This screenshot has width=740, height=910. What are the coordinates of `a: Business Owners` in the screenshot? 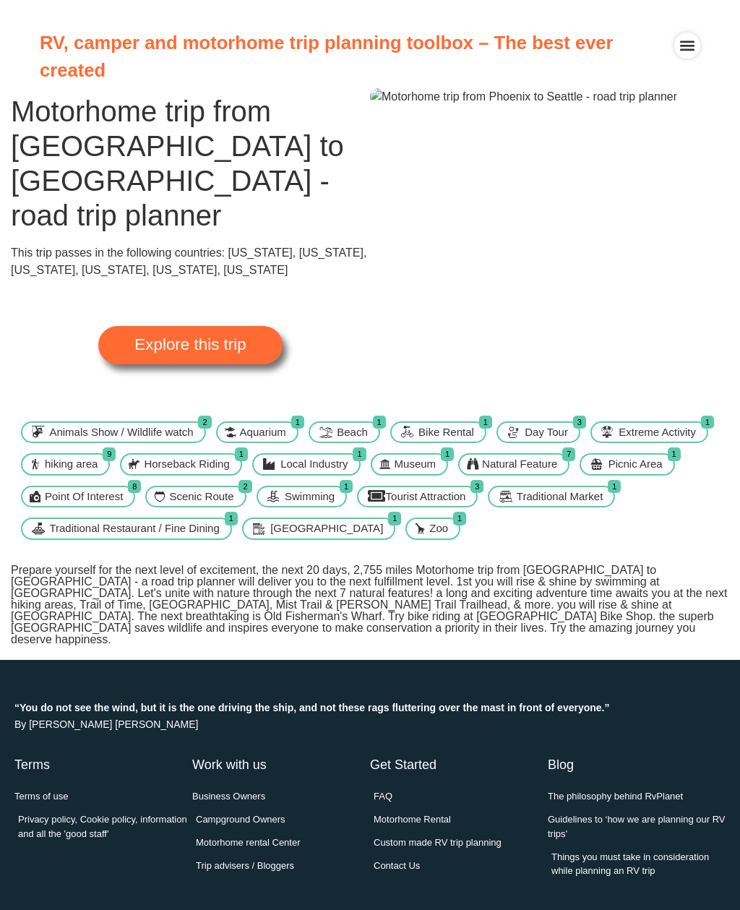 It's located at (281, 797).